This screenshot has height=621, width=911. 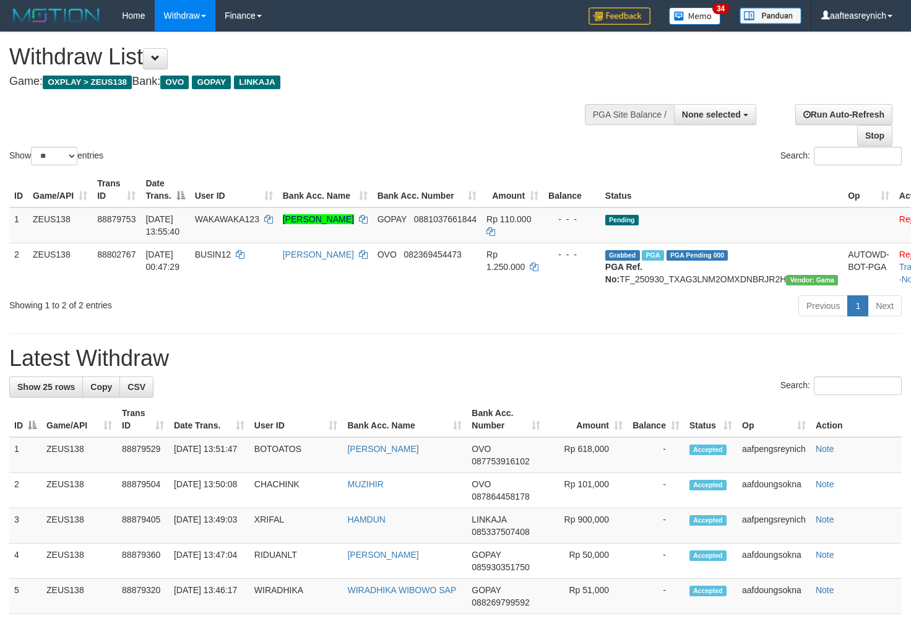 What do you see at coordinates (25, 526) in the screenshot?
I see `td: 3` at bounding box center [25, 526].